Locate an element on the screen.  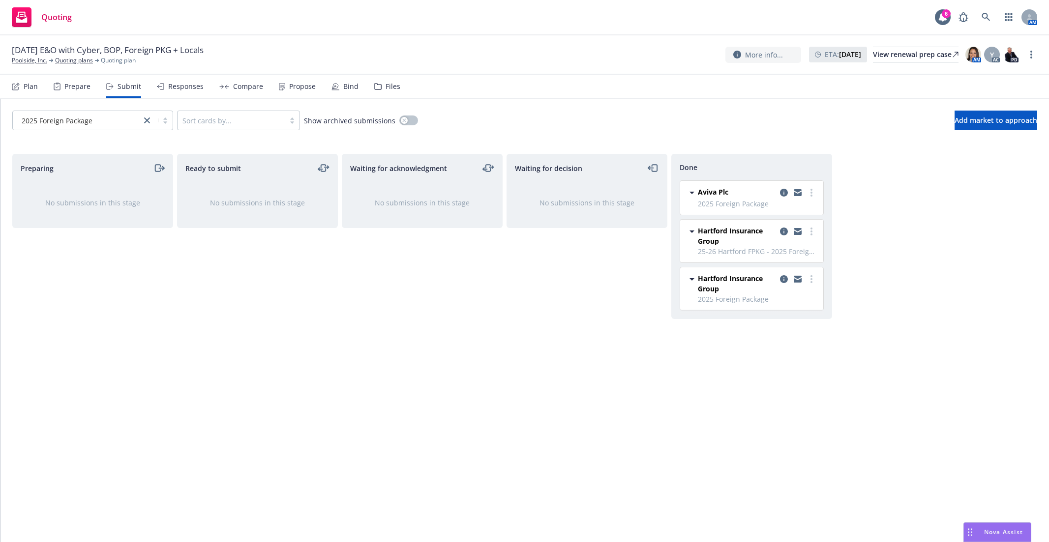
a: Quoting plans is located at coordinates (74, 60).